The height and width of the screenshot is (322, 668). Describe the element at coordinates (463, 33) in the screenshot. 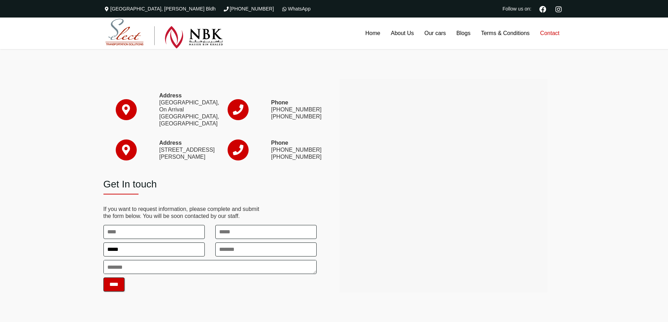

I see `a: Blogs` at that location.